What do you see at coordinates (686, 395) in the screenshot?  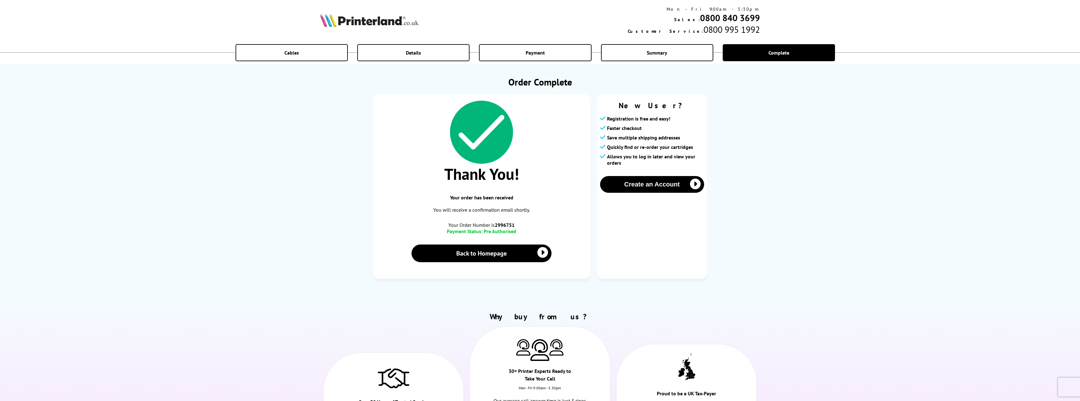 I see `div: Proud to be a UK Tax-Payer` at bounding box center [686, 395].